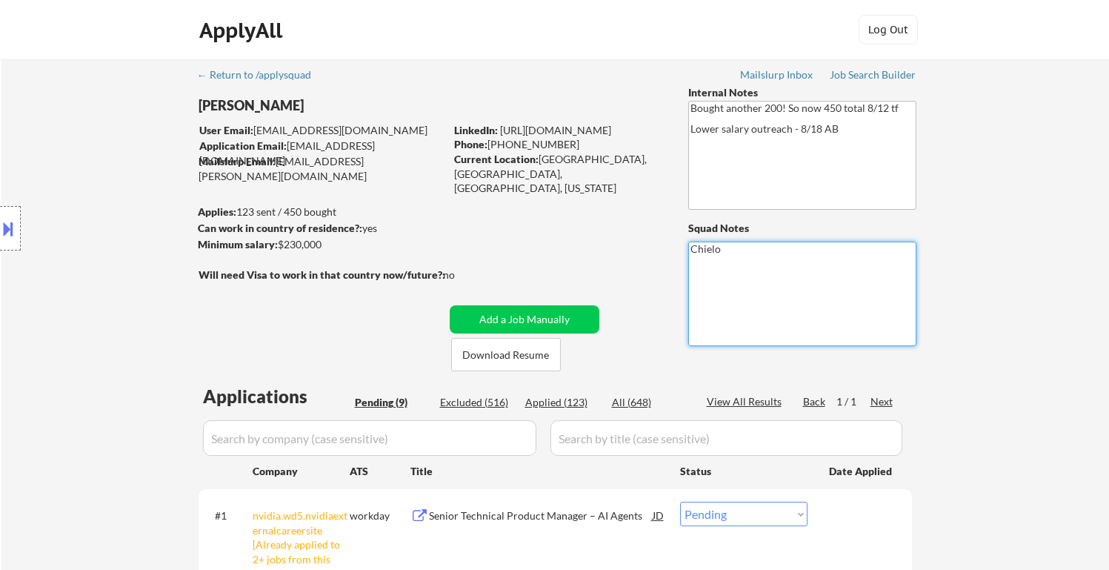 Image resolution: width=1109 pixels, height=570 pixels. What do you see at coordinates (802, 93) in the screenshot?
I see `div: Internal Notes` at bounding box center [802, 93].